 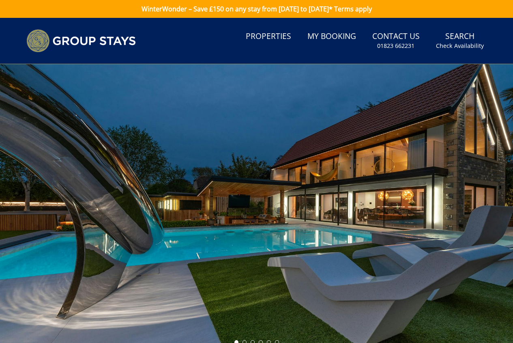 What do you see at coordinates (460, 41) in the screenshot?
I see `a: SearchCheck Availability` at bounding box center [460, 41].